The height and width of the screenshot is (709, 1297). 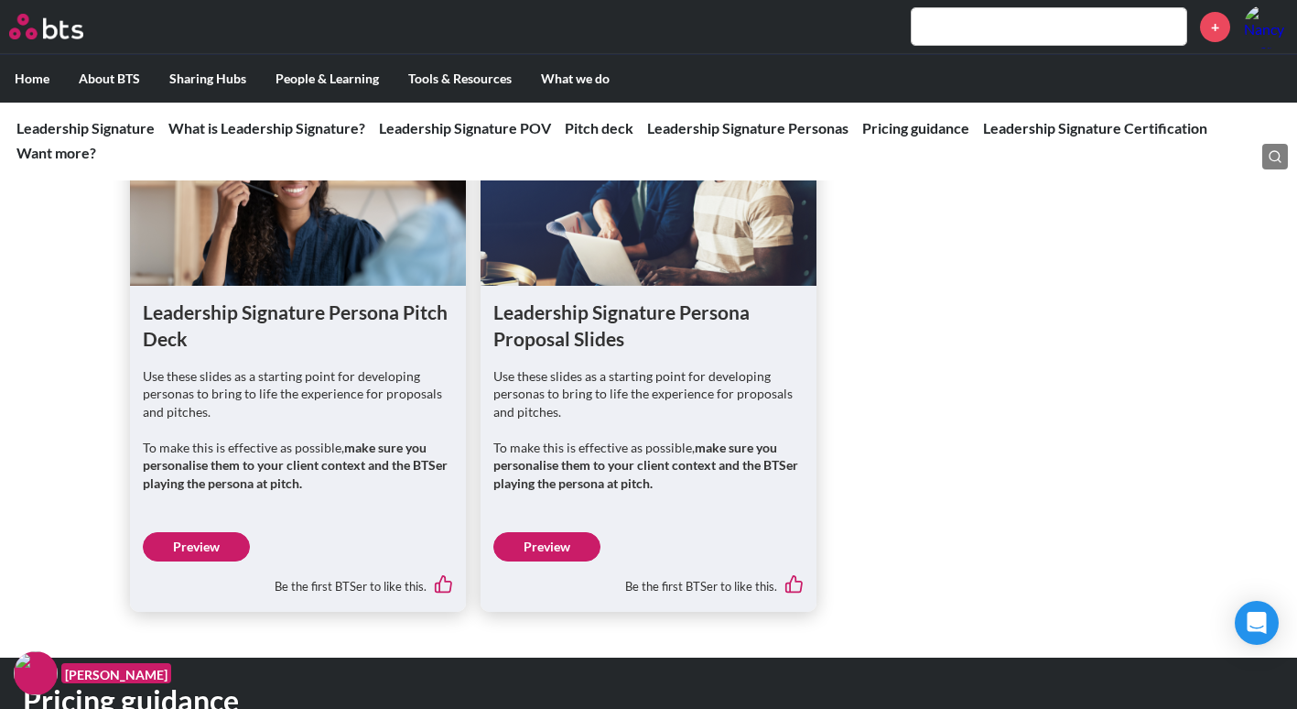 I want to click on img: BTS Logo, so click(x=46, y=27).